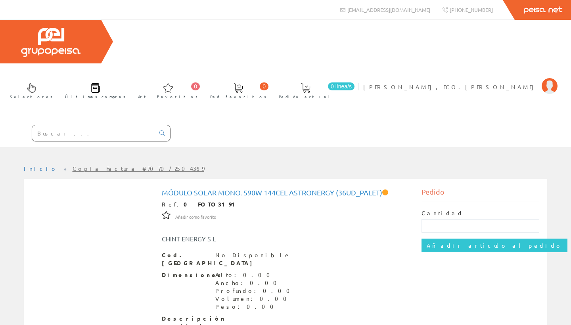 This screenshot has width=571, height=325. What do you see at coordinates (341, 86) in the screenshot?
I see `span: 0 línea/s` at bounding box center [341, 86].